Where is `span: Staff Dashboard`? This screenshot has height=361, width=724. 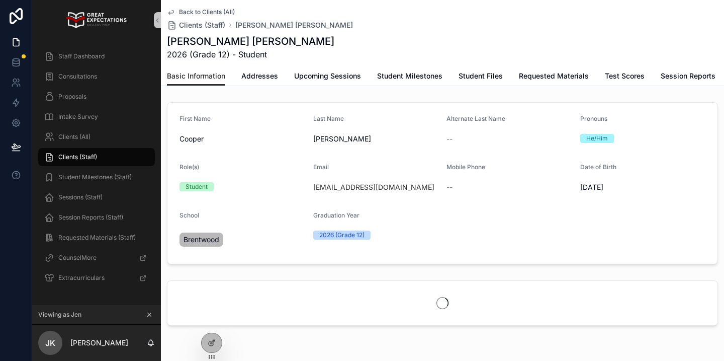
span: Staff Dashboard is located at coordinates (81, 56).